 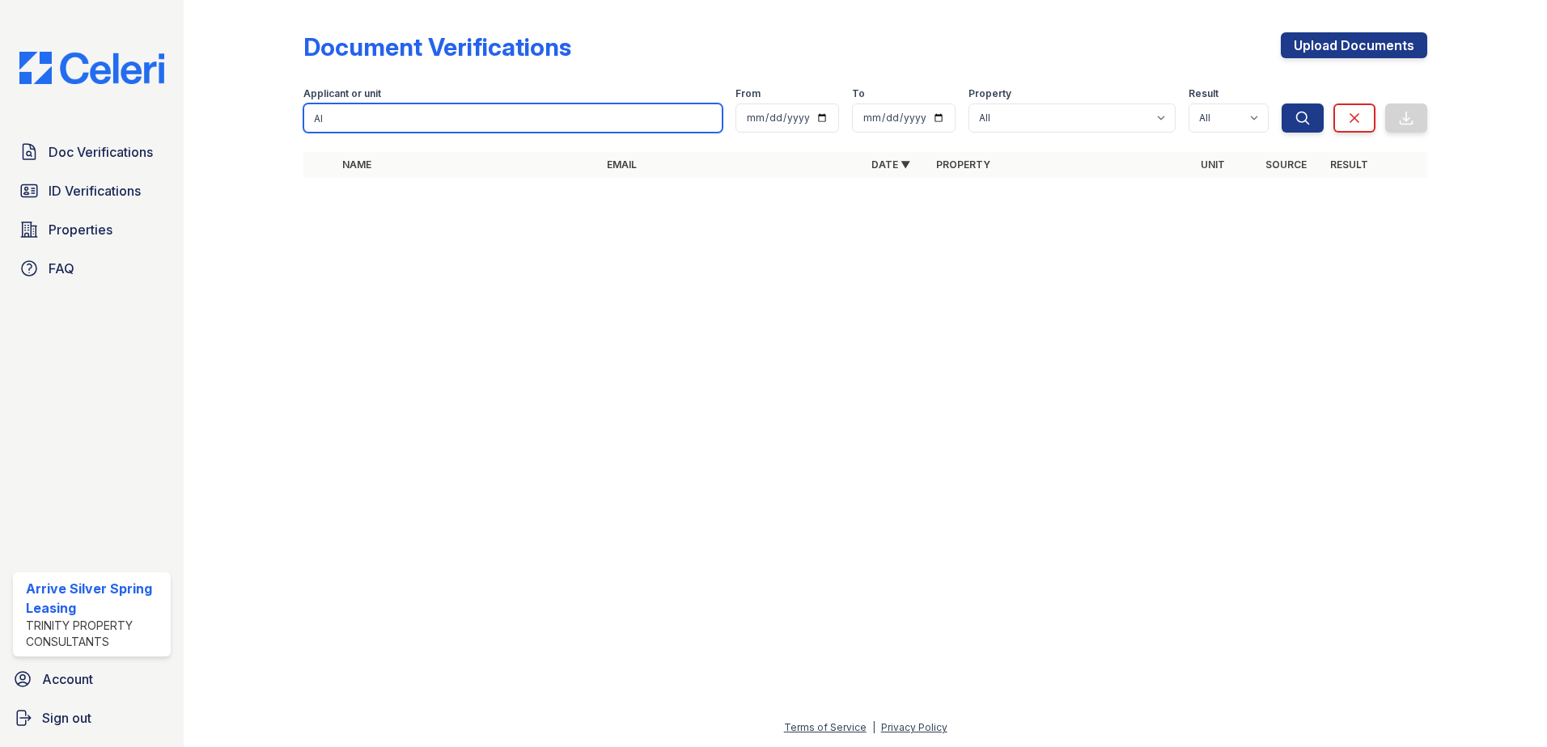 What do you see at coordinates (1353, 45) in the screenshot?
I see `a: Upload Documents` at bounding box center [1353, 45].